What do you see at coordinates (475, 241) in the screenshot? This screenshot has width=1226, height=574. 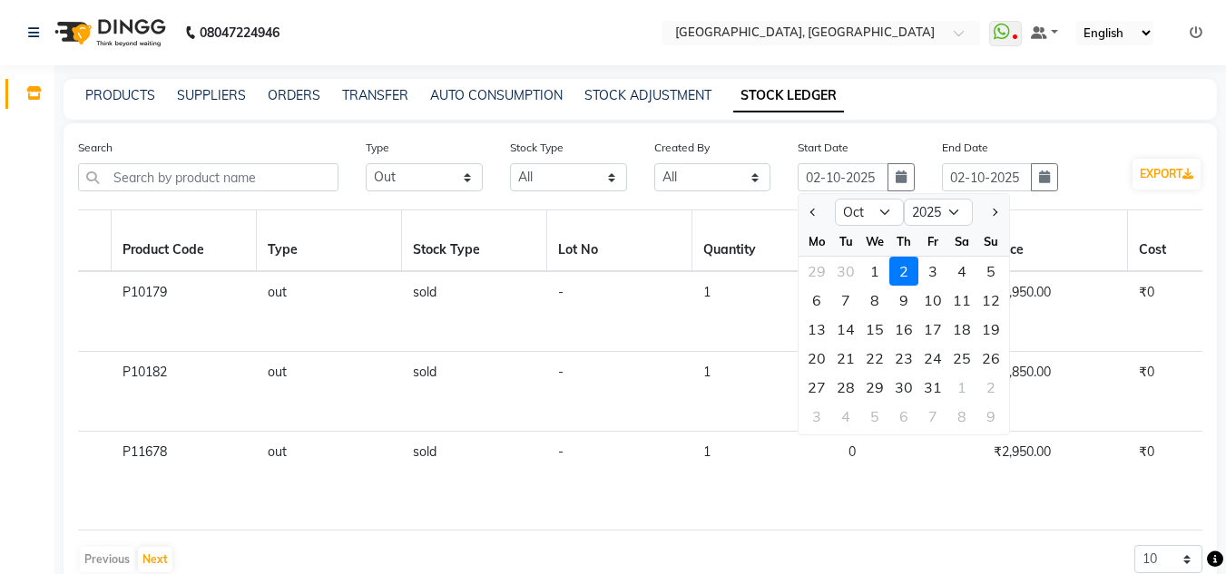 I see `th: Stock Type` at bounding box center [475, 241].